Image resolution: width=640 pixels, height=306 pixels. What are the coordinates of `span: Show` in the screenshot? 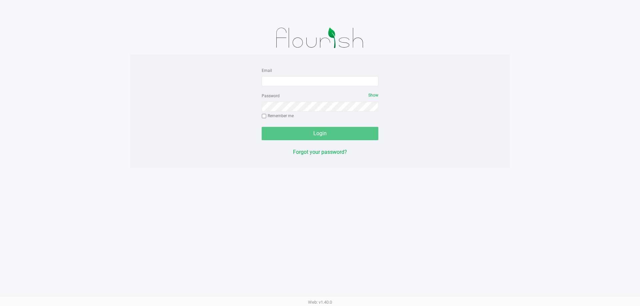 It's located at (374, 95).